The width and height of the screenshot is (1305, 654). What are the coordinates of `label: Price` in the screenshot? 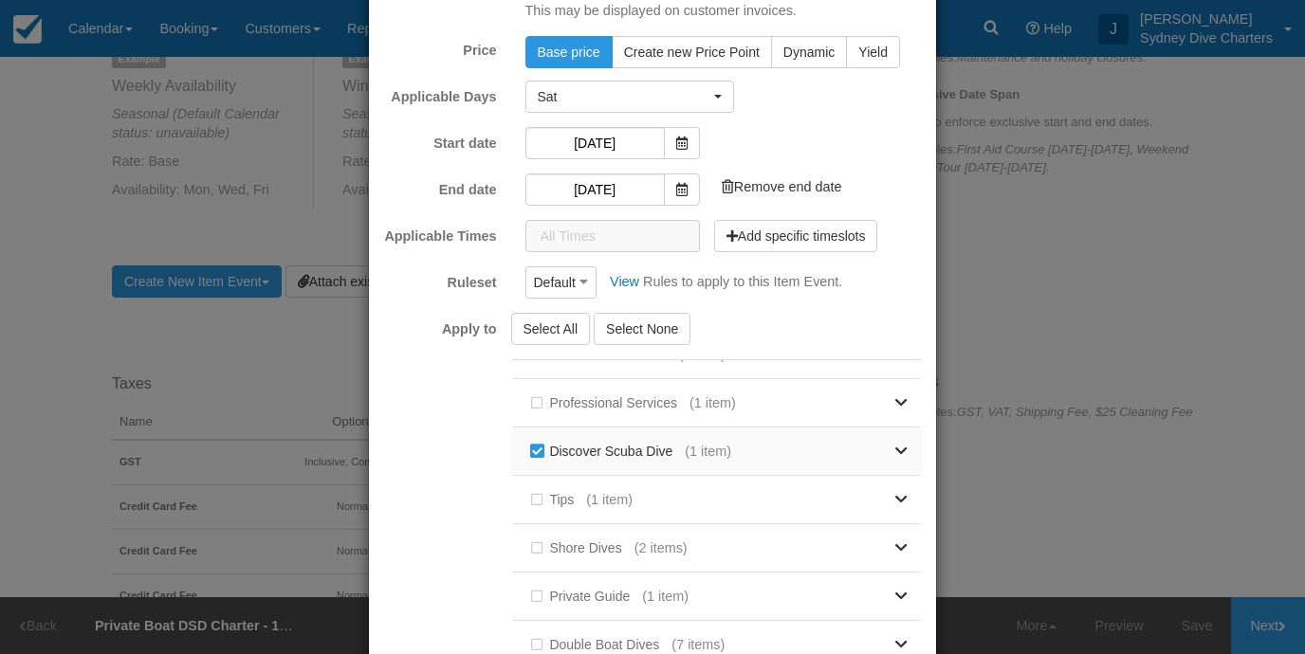 It's located at (440, 47).